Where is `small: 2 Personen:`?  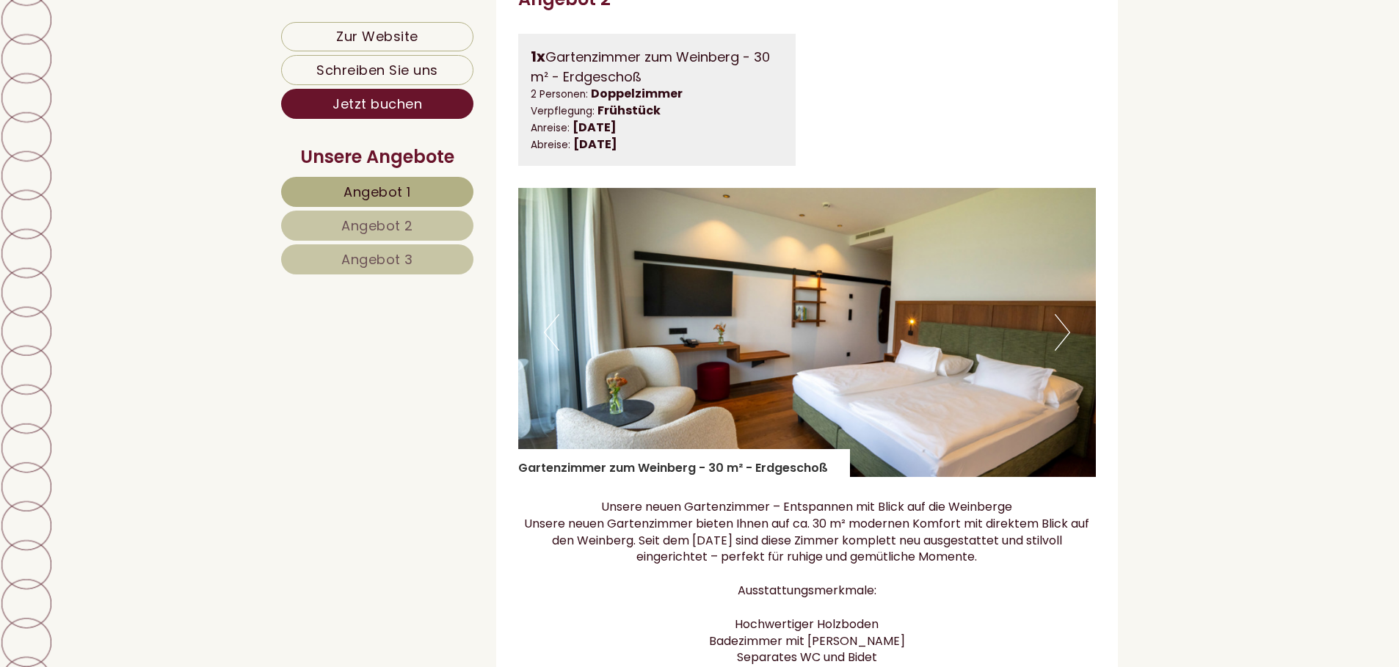 small: 2 Personen: is located at coordinates (559, 94).